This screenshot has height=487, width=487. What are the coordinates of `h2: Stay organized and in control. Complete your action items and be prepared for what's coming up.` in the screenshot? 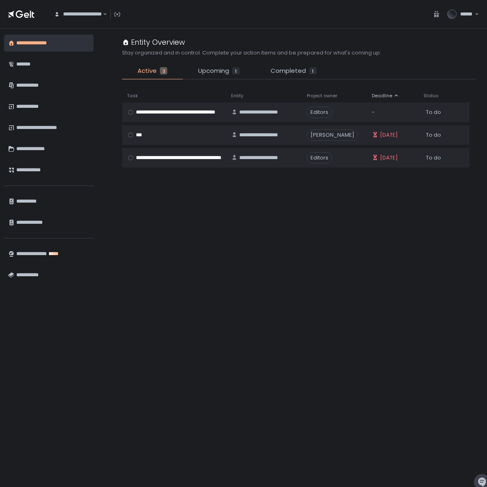 It's located at (251, 53).